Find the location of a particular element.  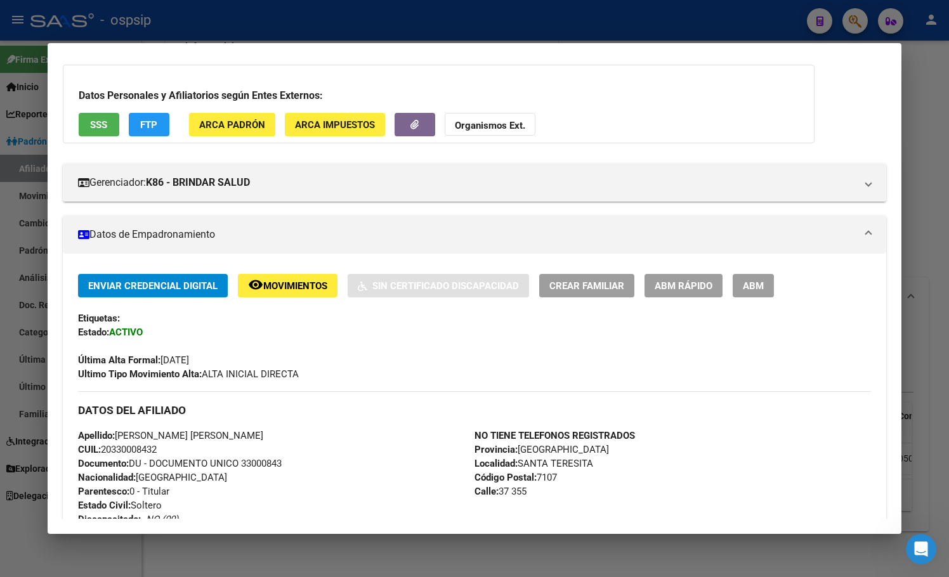

strong: Discapacitado: is located at coordinates (109, 520).